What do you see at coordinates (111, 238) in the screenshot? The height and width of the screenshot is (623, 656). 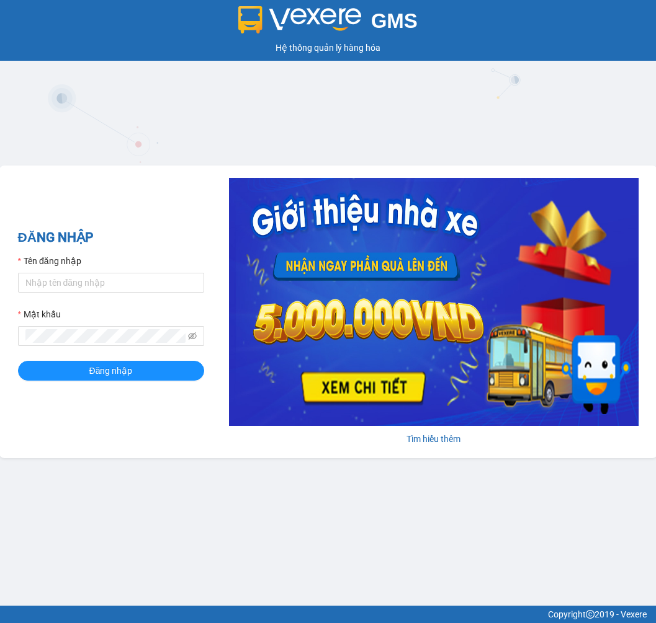 I see `h2: ĐĂNG NHẬP` at bounding box center [111, 238].